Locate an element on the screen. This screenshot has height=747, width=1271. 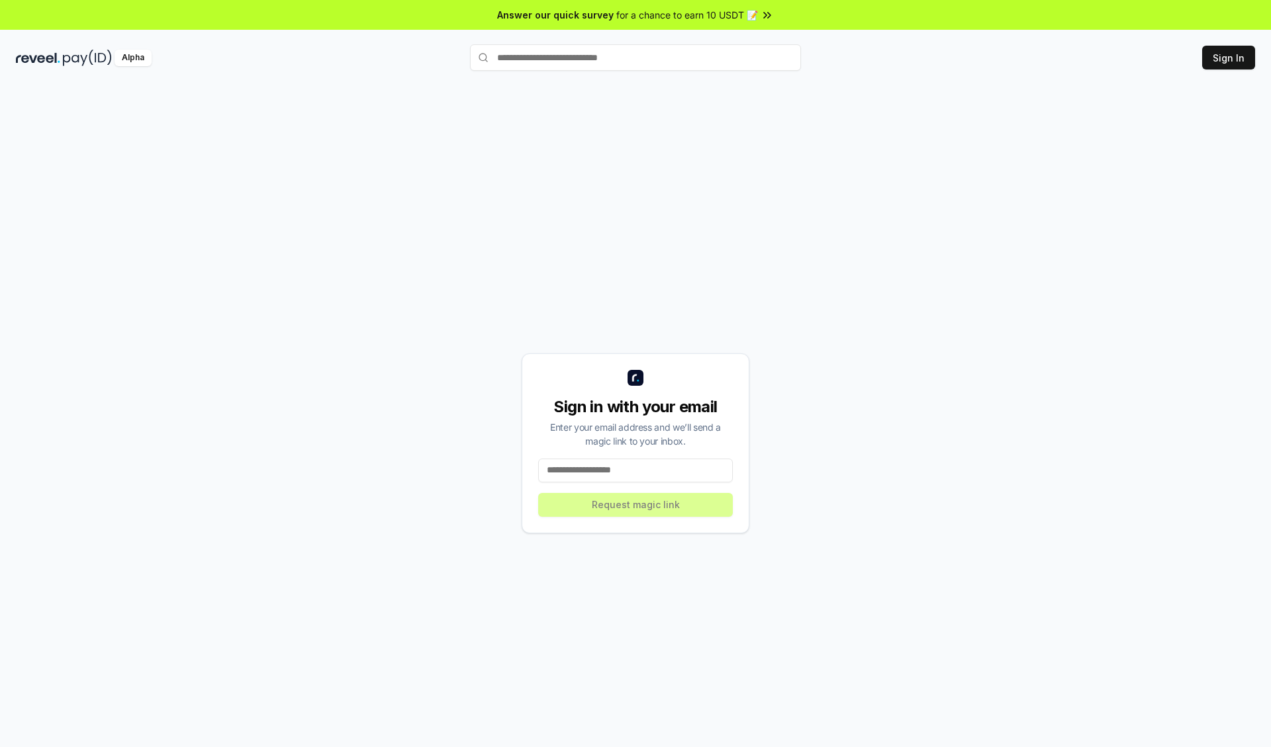
img: logo_small is located at coordinates (636, 378).